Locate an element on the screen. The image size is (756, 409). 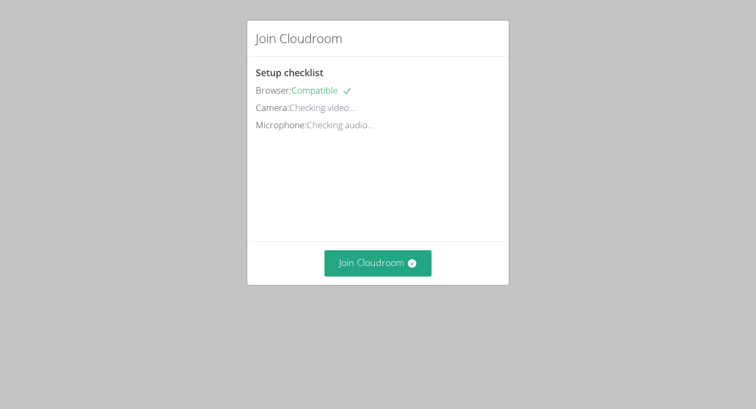
span: Checking video... is located at coordinates (322, 107).